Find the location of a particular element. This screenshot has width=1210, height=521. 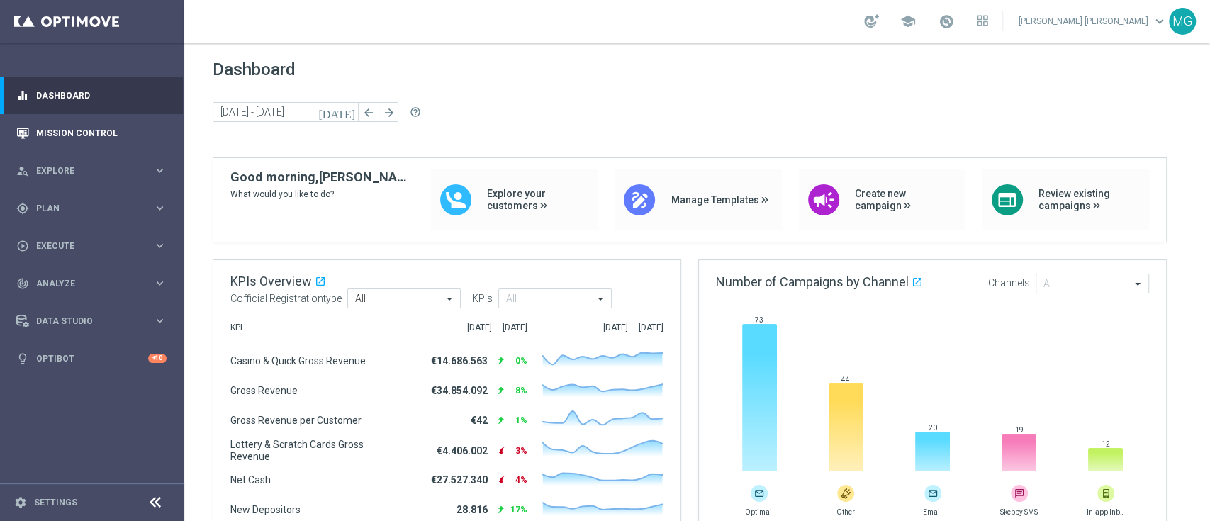

div: person_search Explore keyboard_arrow_right is located at coordinates (91, 171).